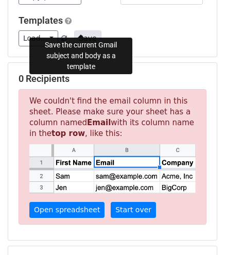  I want to click on a: Open spreadsheet, so click(67, 210).